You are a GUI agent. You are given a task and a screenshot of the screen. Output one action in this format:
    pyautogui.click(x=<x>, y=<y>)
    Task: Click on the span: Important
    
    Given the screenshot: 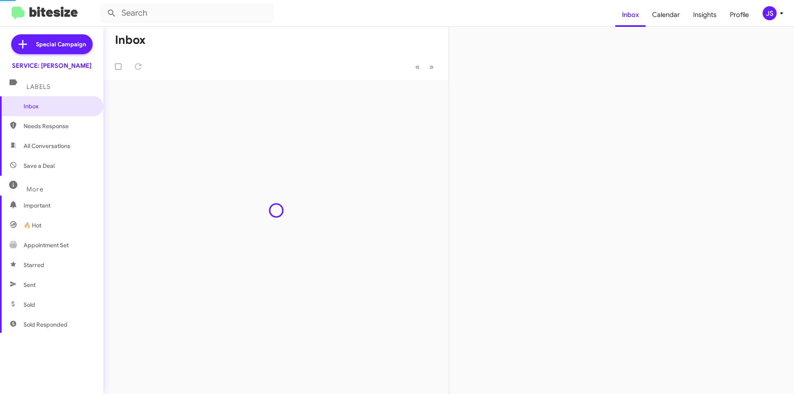 What is the action you would take?
    pyautogui.click(x=59, y=205)
    